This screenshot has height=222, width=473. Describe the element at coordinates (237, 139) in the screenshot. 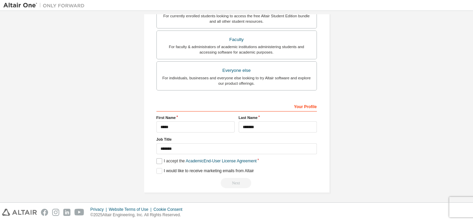

I see `label: Job Title` at that location.